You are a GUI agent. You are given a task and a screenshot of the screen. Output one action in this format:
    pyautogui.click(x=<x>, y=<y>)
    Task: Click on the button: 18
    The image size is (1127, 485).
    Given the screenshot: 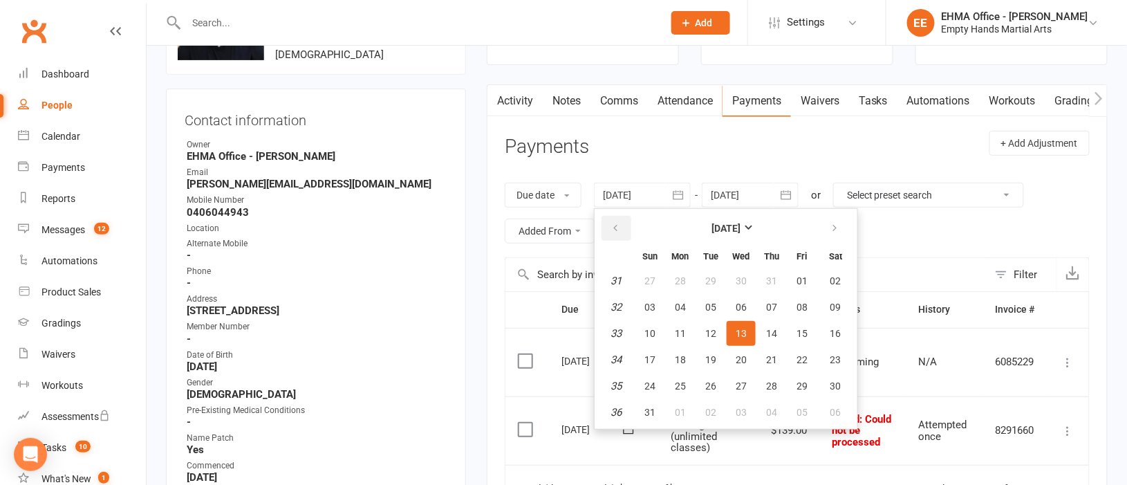 What is the action you would take?
    pyautogui.click(x=680, y=359)
    